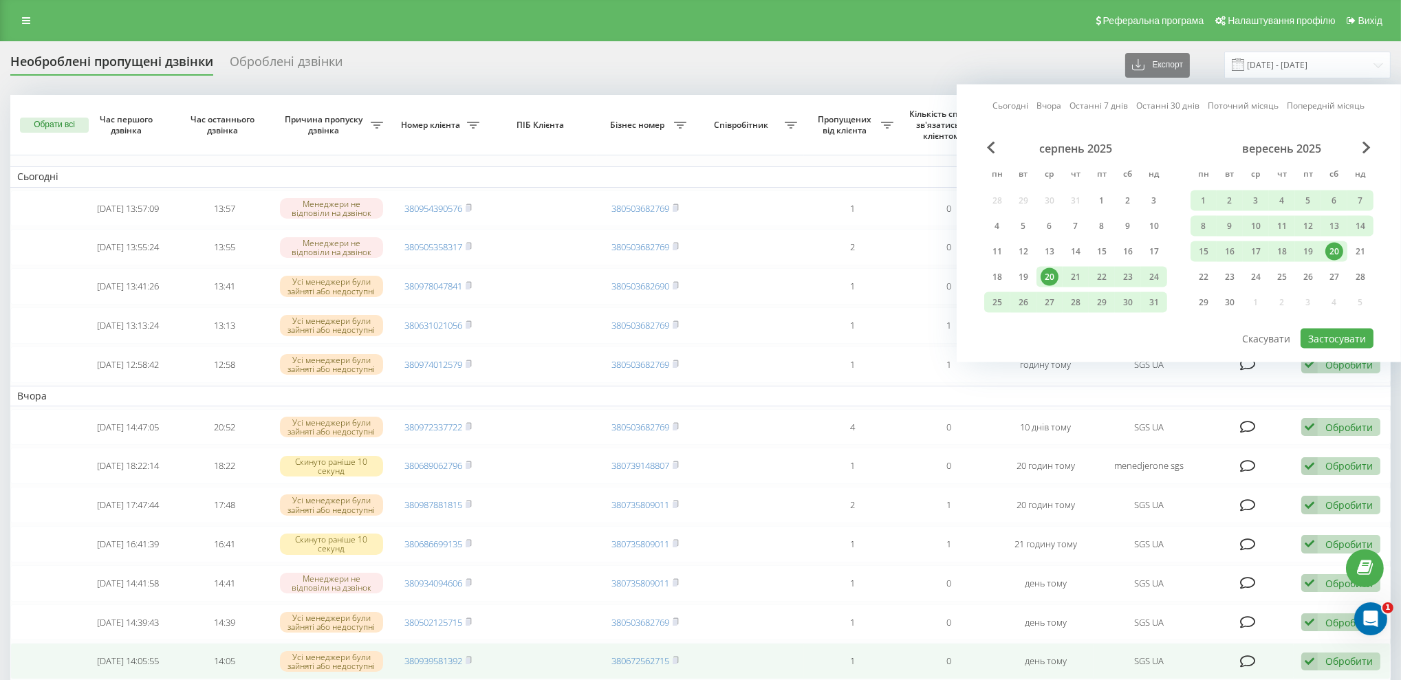 This screenshot has height=680, width=1401. I want to click on div: 17, so click(1154, 252).